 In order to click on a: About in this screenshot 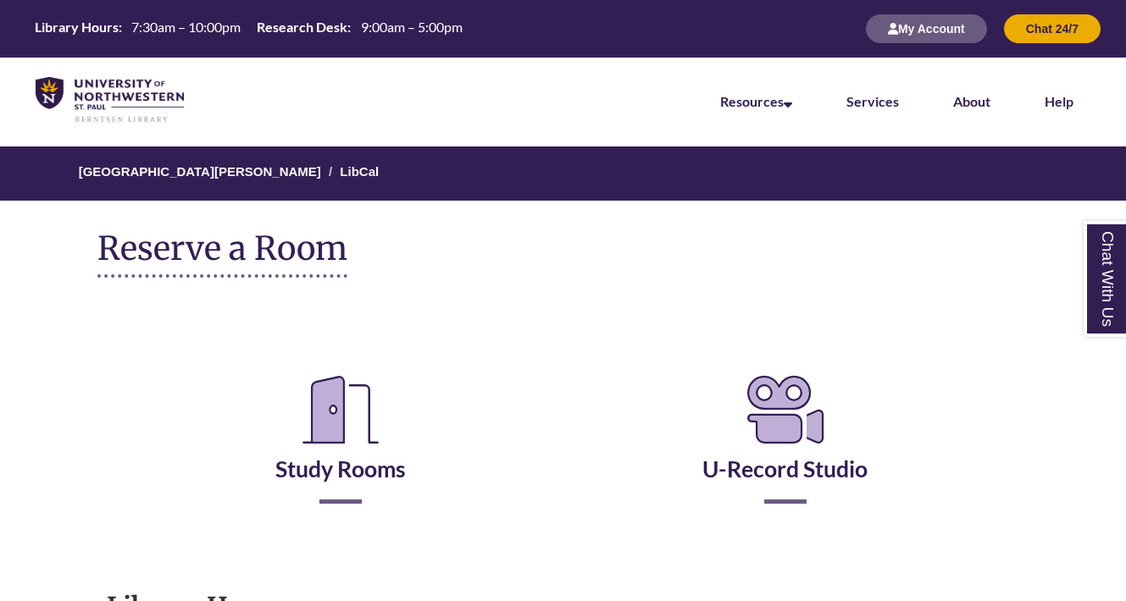, I will do `click(972, 101)`.